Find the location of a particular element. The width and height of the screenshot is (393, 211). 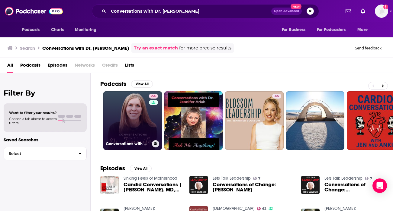

span: Open Advanced is located at coordinates (286, 11).